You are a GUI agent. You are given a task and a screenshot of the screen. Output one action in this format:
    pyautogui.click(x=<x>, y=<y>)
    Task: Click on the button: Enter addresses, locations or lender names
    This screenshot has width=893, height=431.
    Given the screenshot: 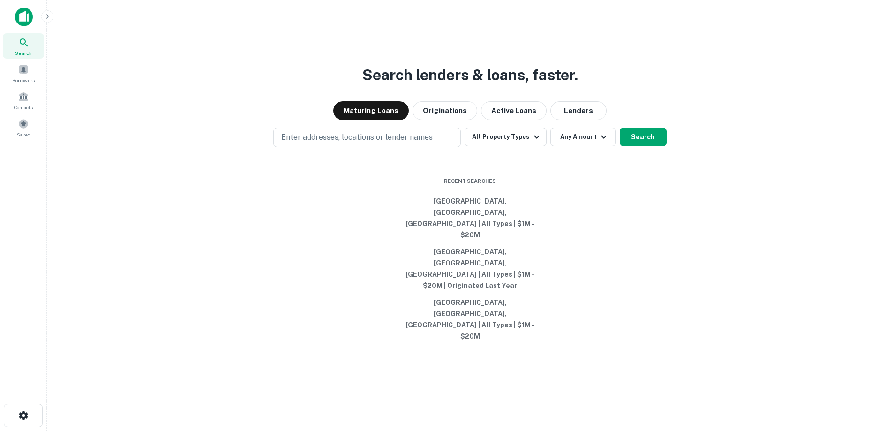 What is the action you would take?
    pyautogui.click(x=367, y=137)
    